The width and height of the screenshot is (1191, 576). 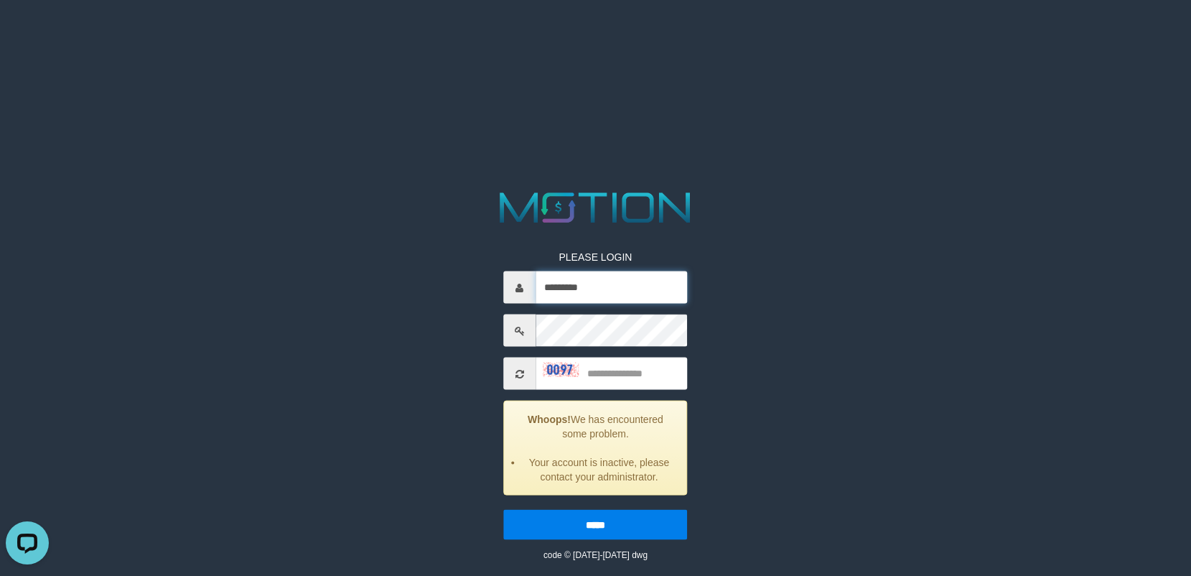 I want to click on p: PLEASE LOGIN, so click(x=595, y=257).